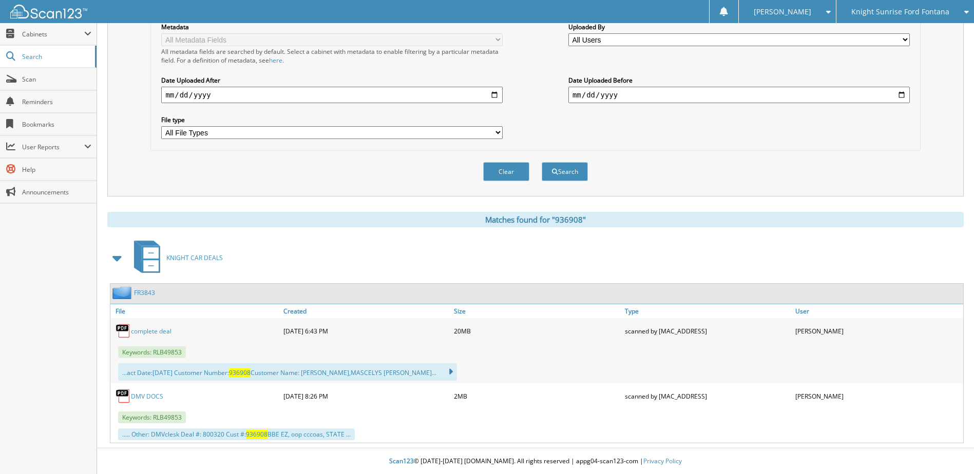 The image size is (974, 474). Describe the element at coordinates (537, 311) in the screenshot. I see `a: Size` at that location.